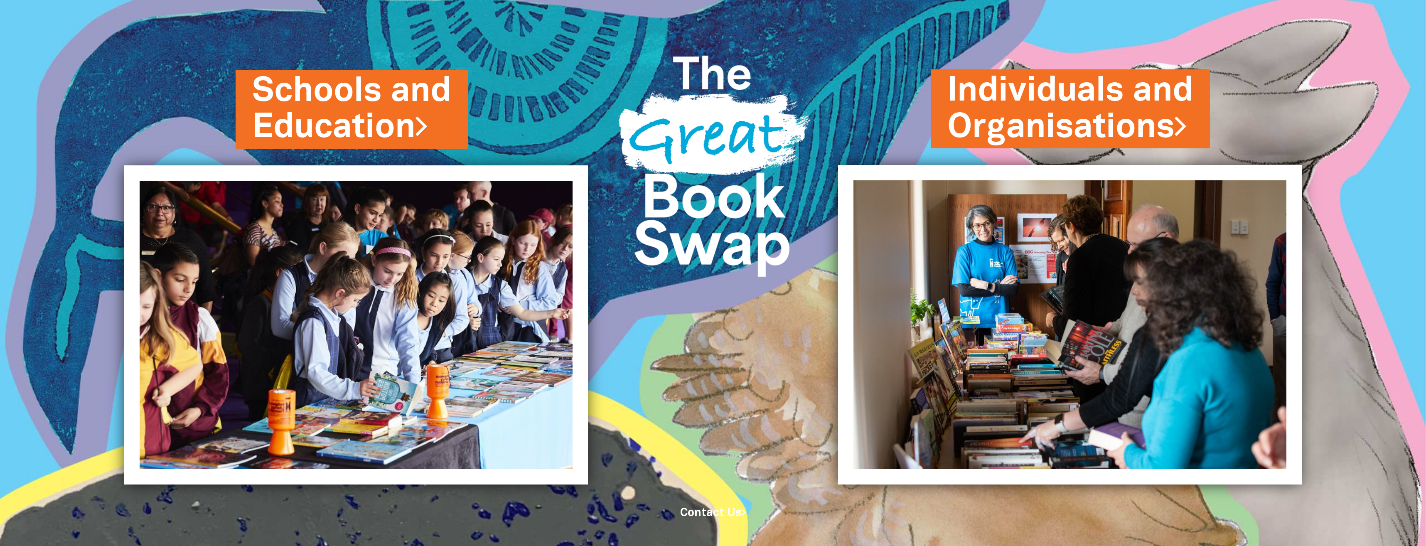 The height and width of the screenshot is (546, 1426). Describe the element at coordinates (713, 513) in the screenshot. I see `a: Contact Us` at that location.